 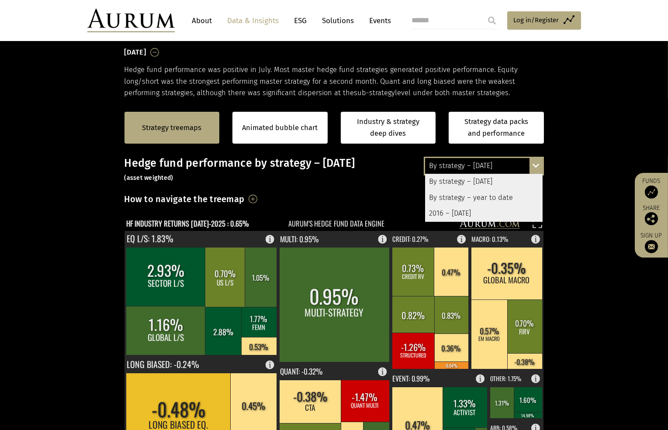 I want to click on input: Submit, so click(x=492, y=21).